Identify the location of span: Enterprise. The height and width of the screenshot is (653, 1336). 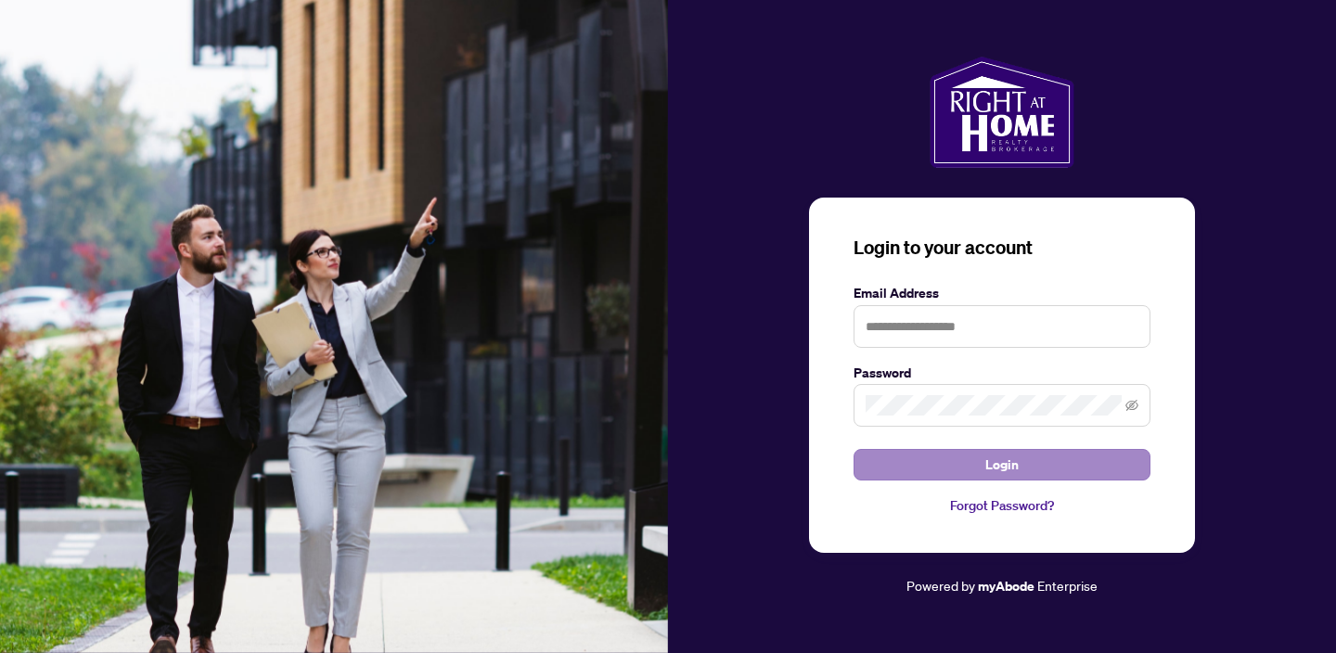
(1067, 585).